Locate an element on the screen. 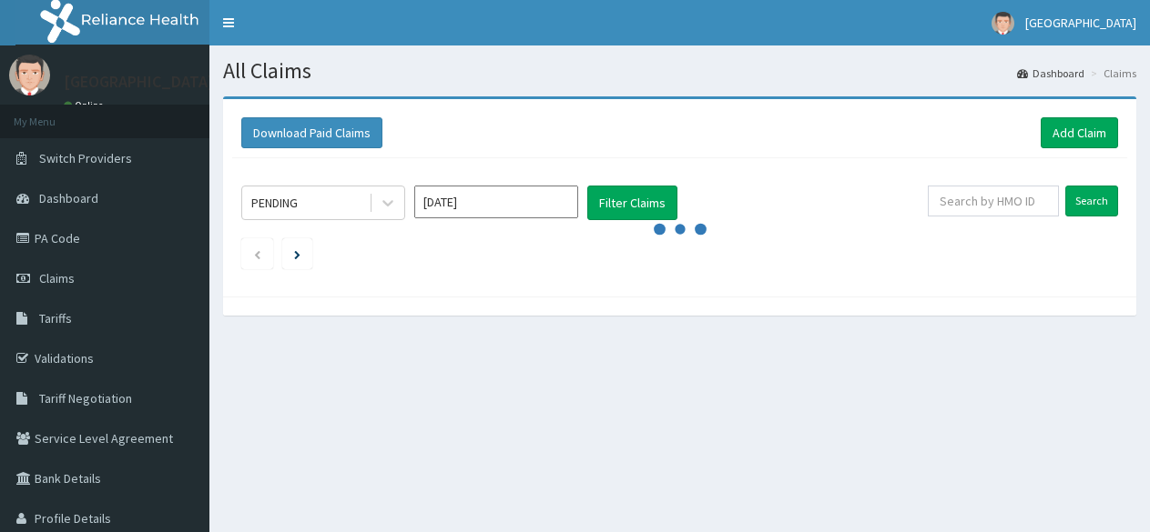 This screenshot has width=1150, height=532. input: Search by HMO ID is located at coordinates (993, 201).